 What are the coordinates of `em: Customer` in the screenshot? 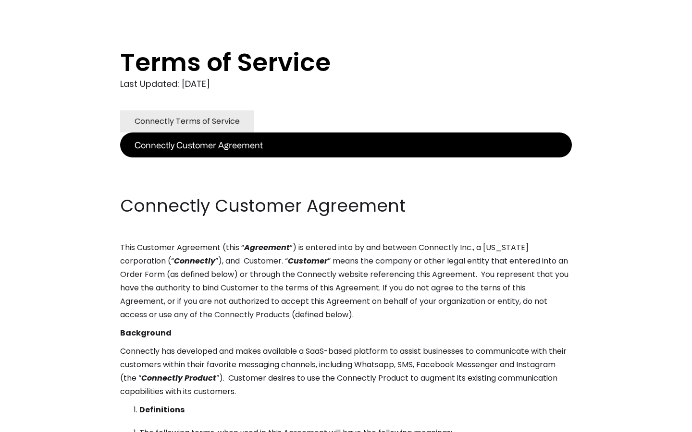 It's located at (308, 261).